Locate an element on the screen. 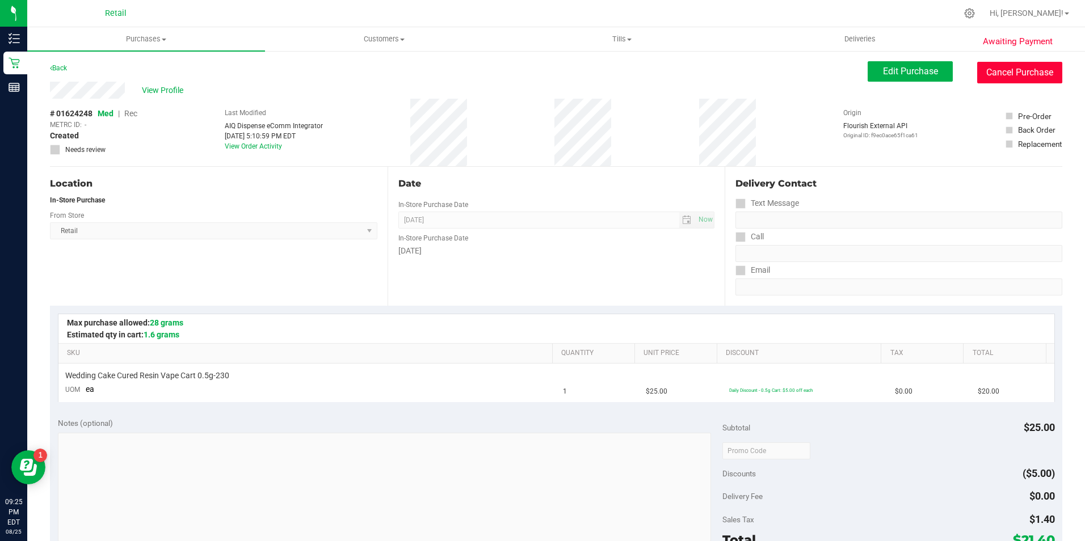  input: Promo Code is located at coordinates (766, 451).